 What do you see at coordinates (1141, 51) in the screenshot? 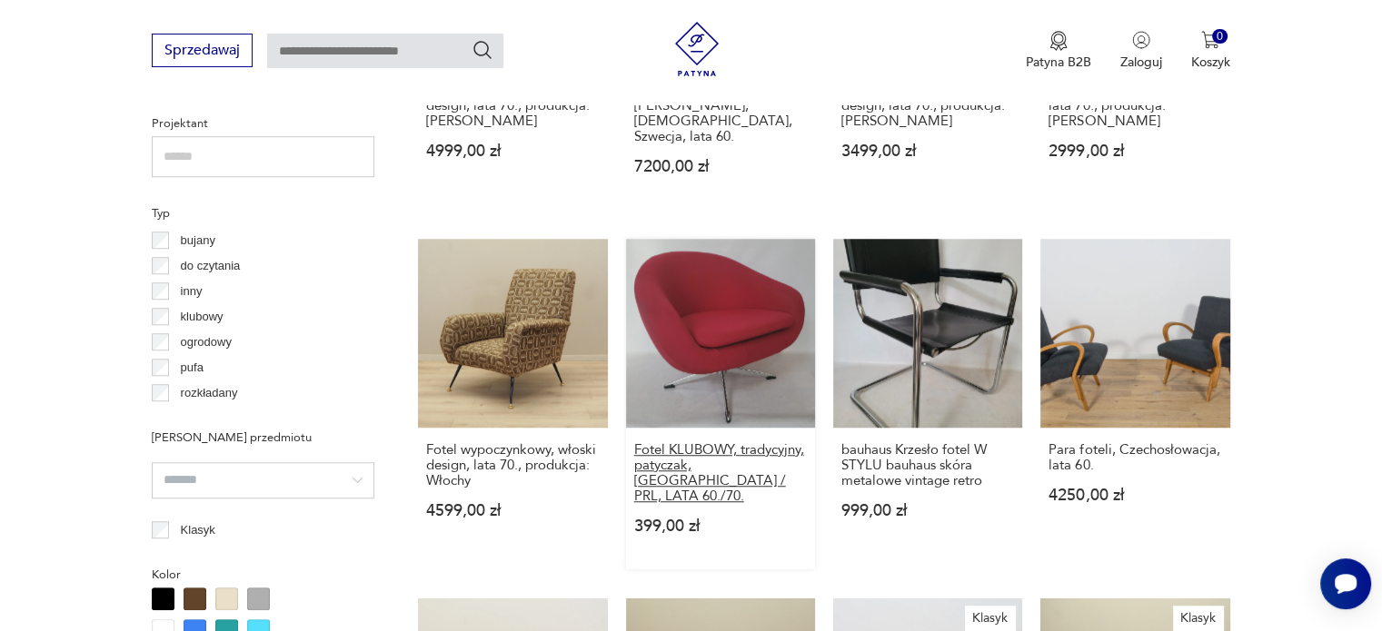
I see `button: Zaloguj` at bounding box center [1141, 51].